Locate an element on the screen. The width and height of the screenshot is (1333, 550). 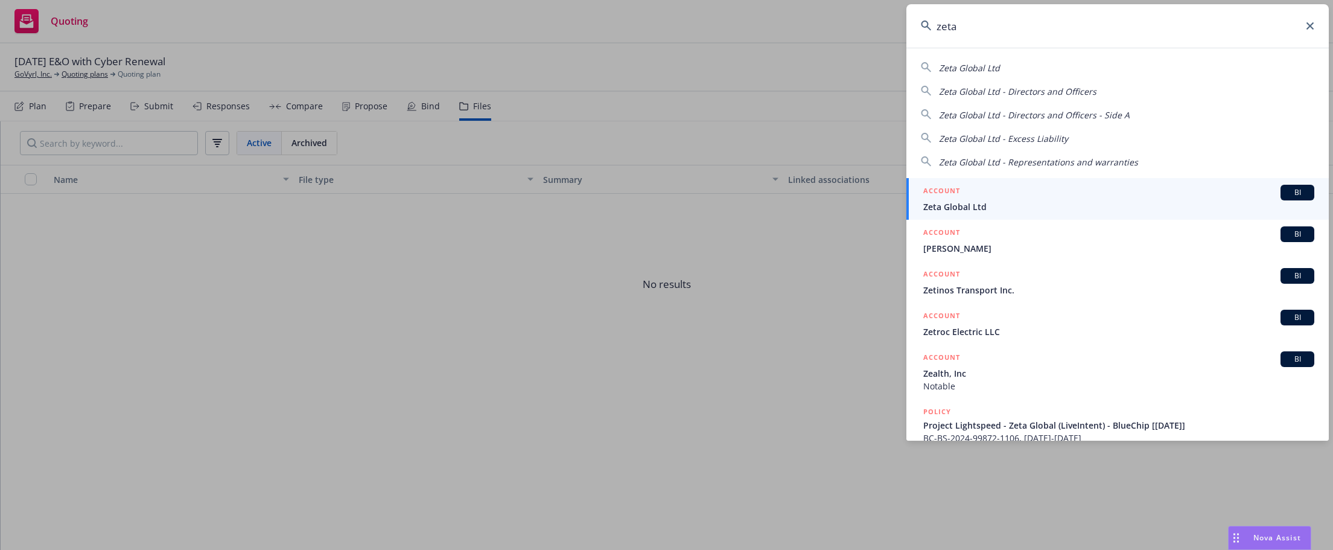
button: Nova Assist is located at coordinates (1270, 538).